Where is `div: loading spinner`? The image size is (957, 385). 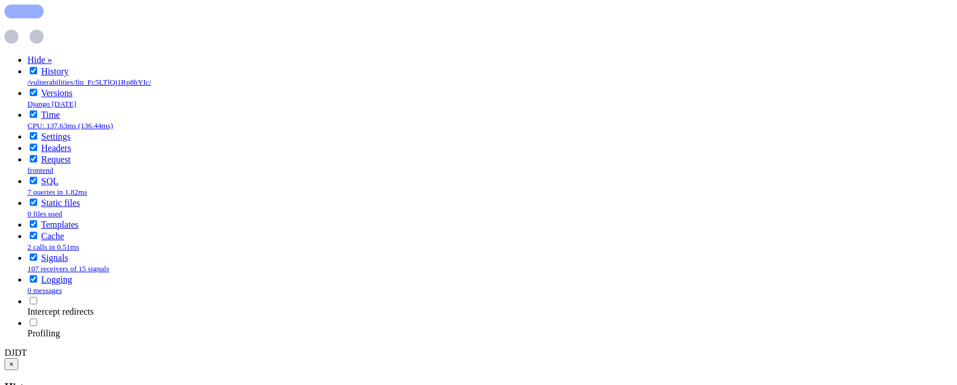 div: loading spinner is located at coordinates (479, 25).